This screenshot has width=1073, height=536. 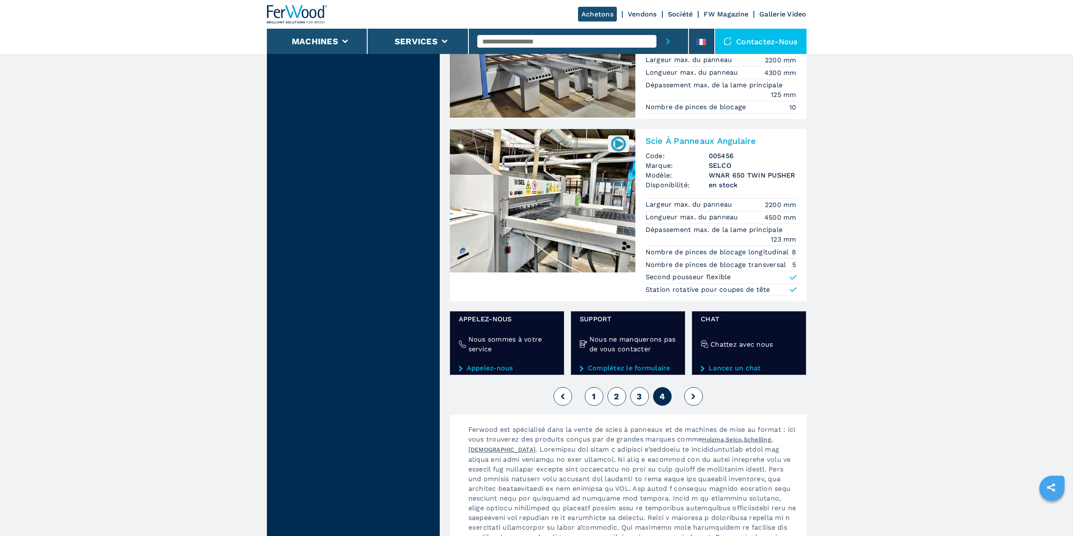 What do you see at coordinates (753, 156) in the screenshot?
I see `h3: 005456` at bounding box center [753, 156].